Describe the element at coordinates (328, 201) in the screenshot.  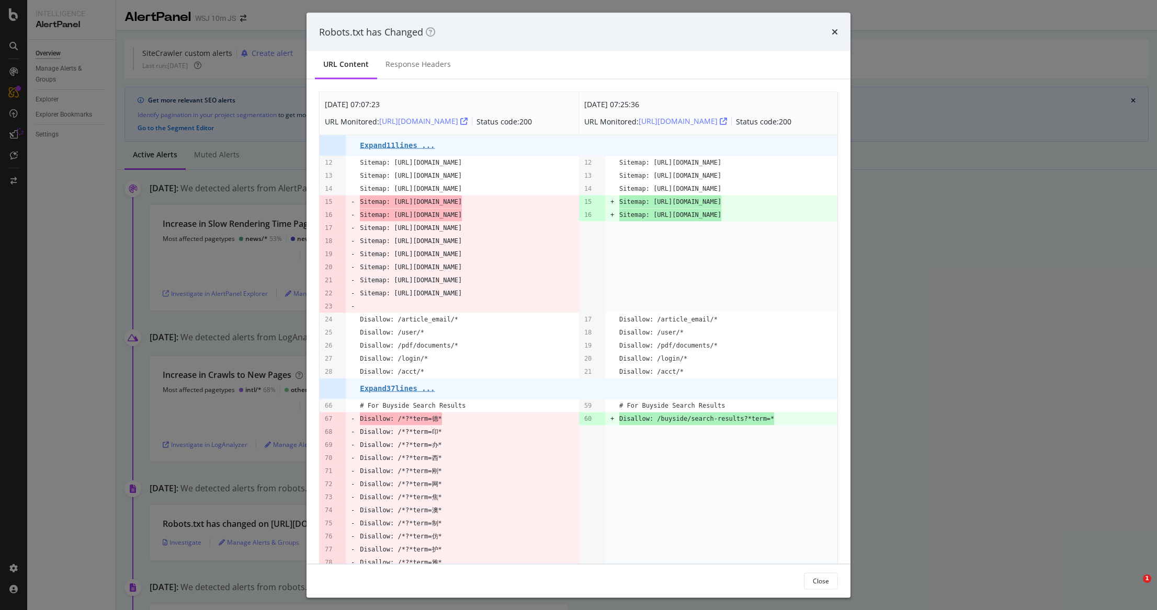
I see `pre: 15` at that location.